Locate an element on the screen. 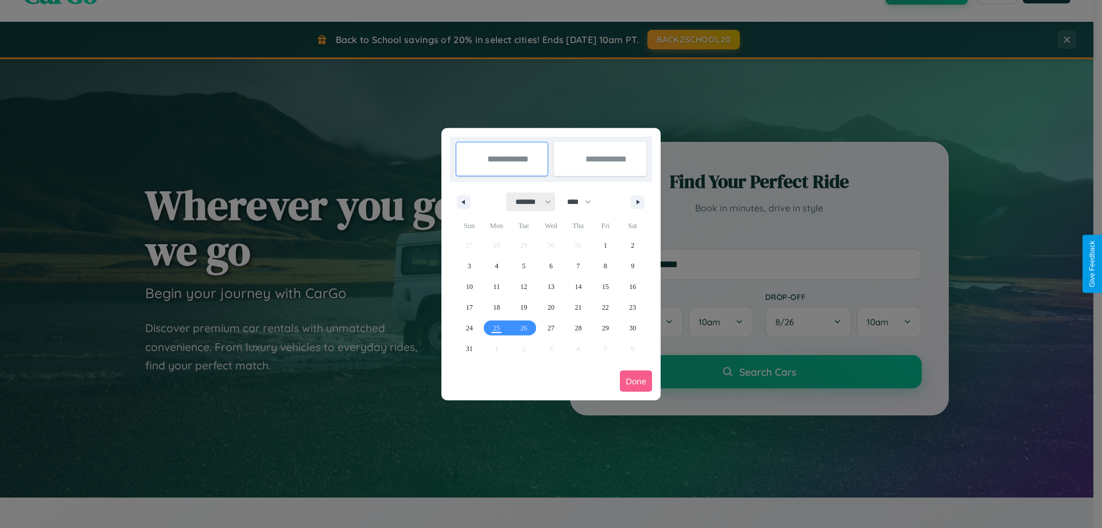  span: 8 is located at coordinates (606, 266).